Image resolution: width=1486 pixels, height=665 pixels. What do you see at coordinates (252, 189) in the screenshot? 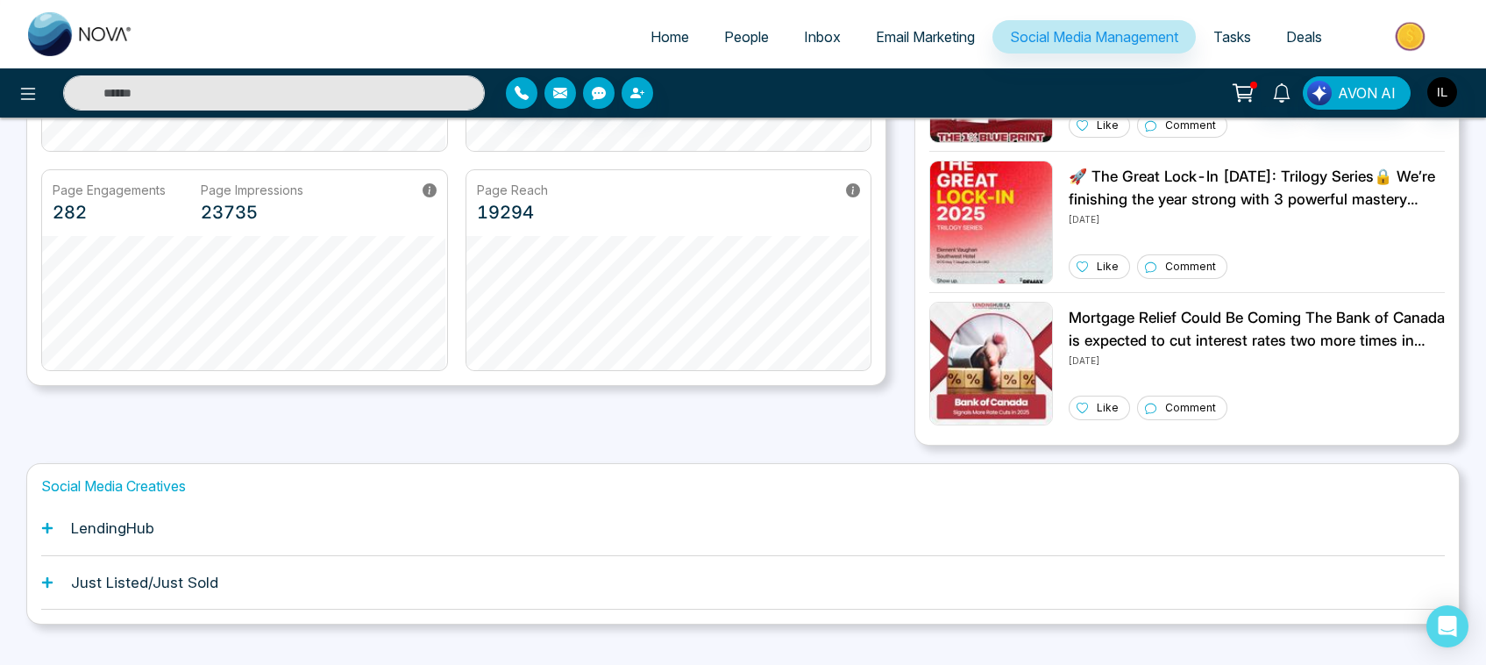
I see `p: Page Impressions` at bounding box center [252, 189].